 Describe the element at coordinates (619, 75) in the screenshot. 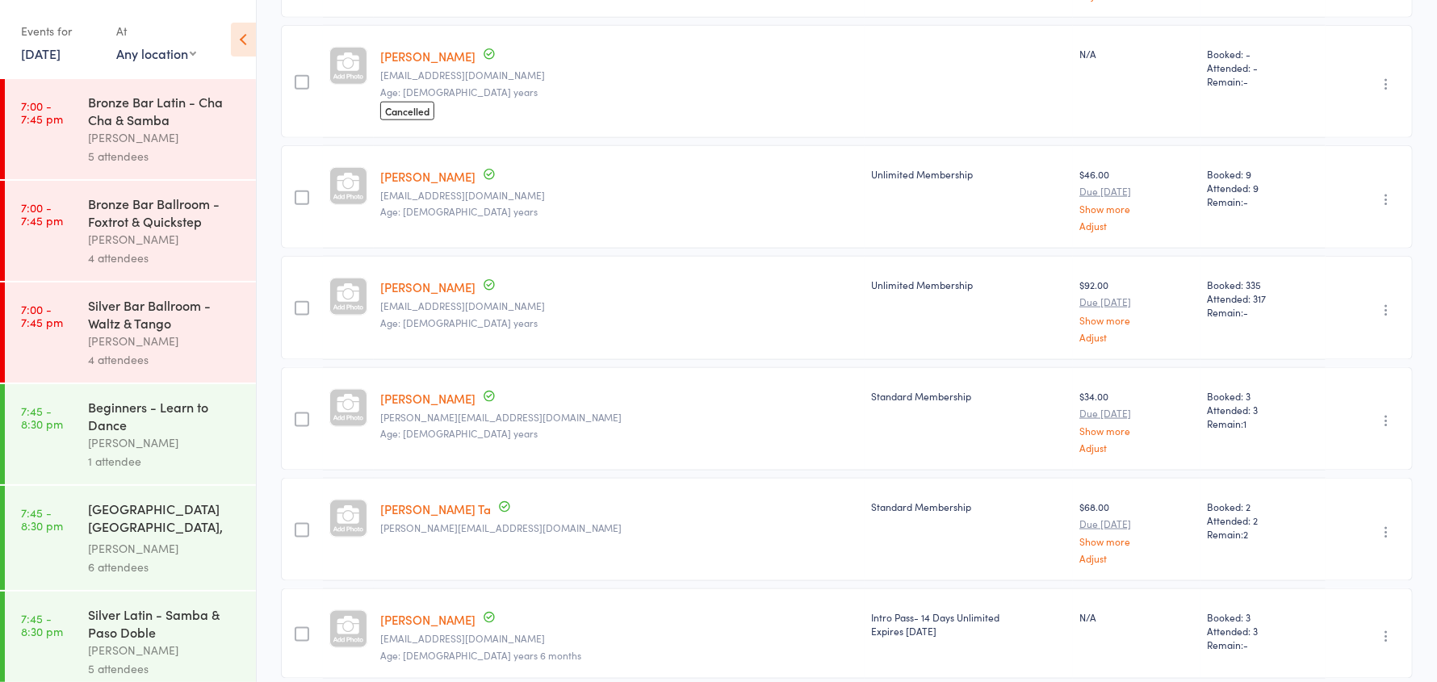

I see `small: mich@virtual.net.au` at that location.